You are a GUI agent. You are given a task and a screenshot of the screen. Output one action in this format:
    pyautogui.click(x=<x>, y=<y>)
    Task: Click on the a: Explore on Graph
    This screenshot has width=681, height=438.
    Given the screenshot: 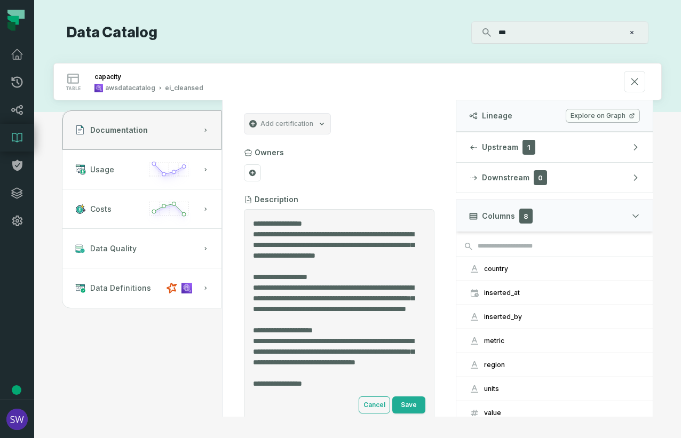 What is the action you would take?
    pyautogui.click(x=603, y=116)
    